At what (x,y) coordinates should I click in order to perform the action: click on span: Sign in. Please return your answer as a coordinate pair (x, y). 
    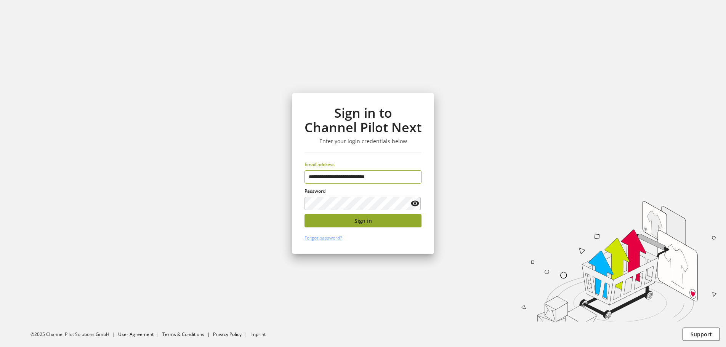
    Looking at the image, I should click on (363, 221).